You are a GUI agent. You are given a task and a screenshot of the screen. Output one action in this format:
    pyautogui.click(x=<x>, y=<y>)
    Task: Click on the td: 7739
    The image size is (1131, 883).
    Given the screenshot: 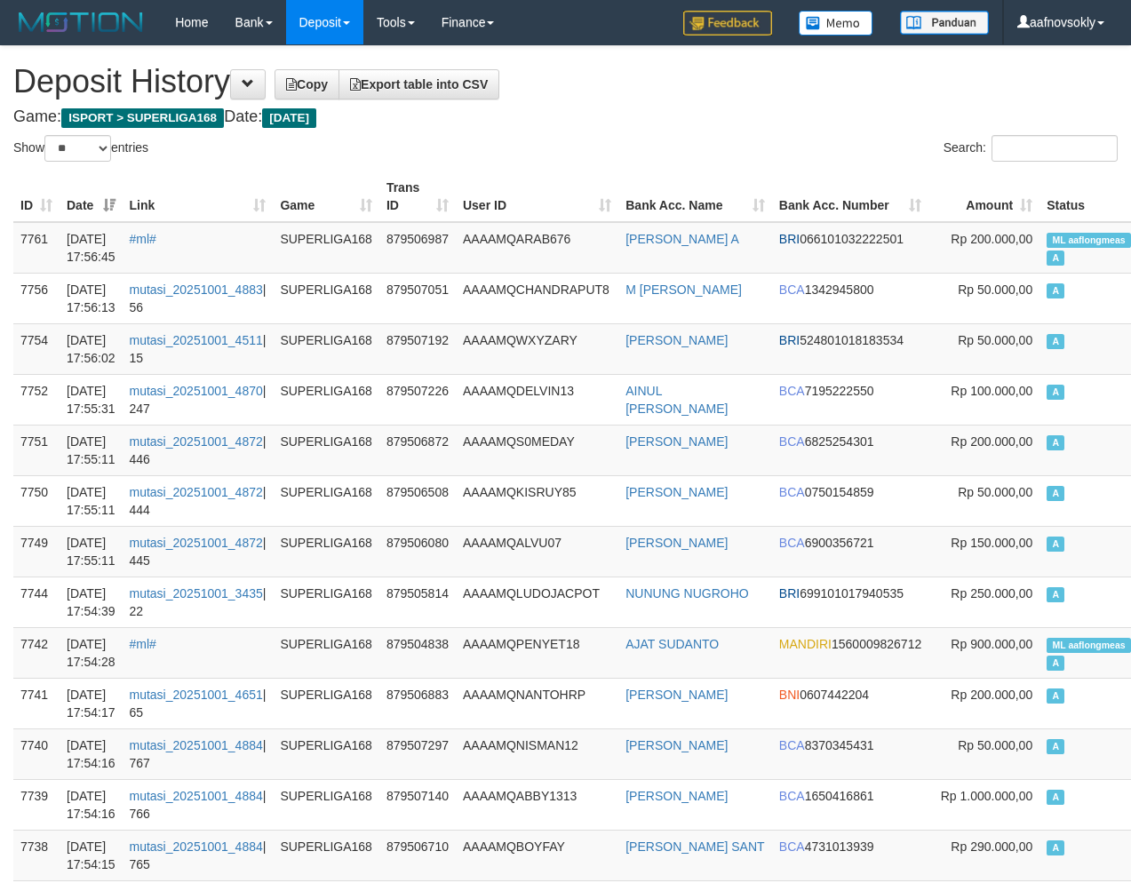 What is the action you would take?
    pyautogui.click(x=36, y=804)
    